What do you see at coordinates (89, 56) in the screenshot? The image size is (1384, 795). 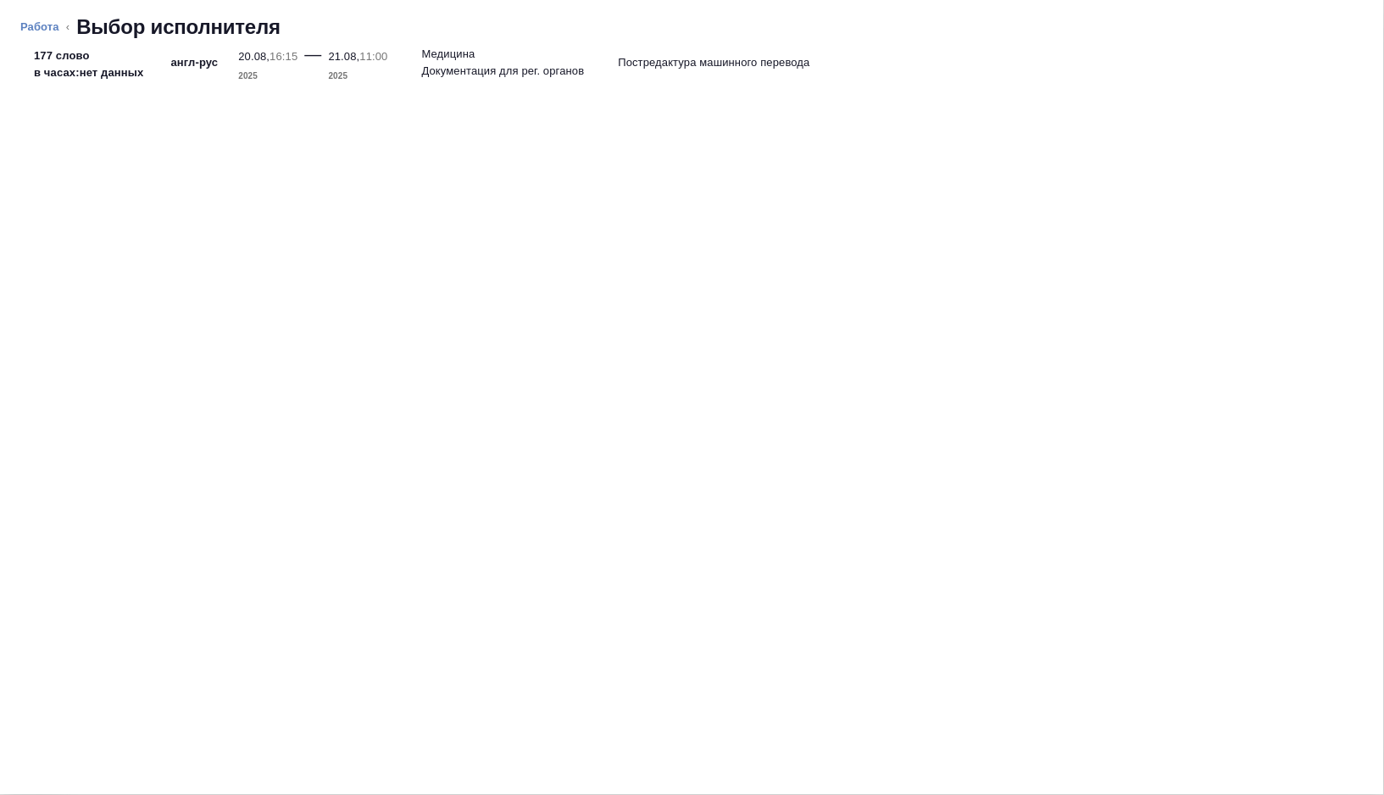 I see `p: 177 слово` at bounding box center [89, 56].